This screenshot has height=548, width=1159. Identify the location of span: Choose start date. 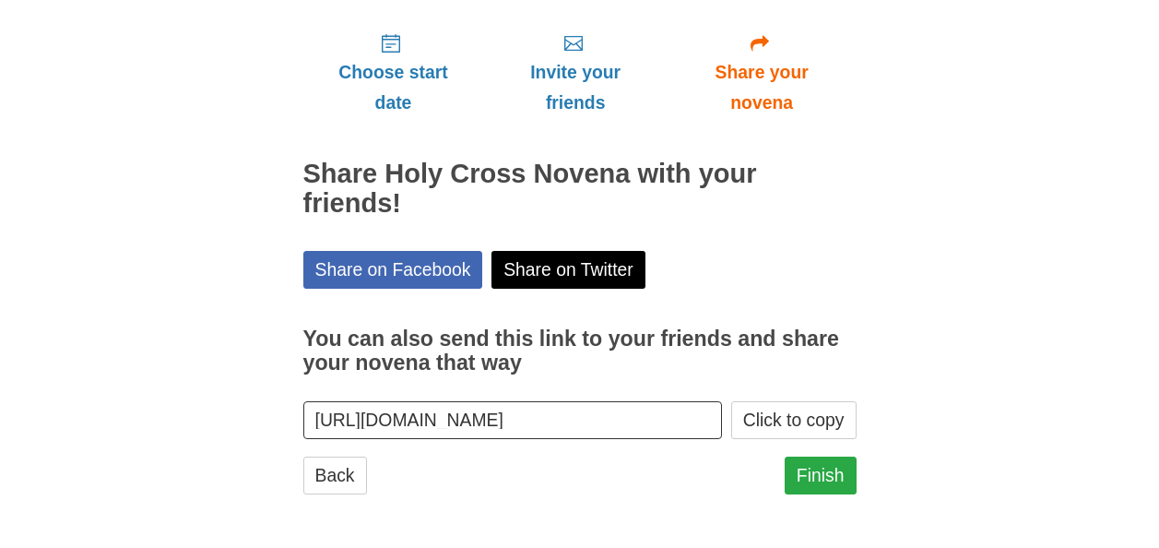
(394, 88).